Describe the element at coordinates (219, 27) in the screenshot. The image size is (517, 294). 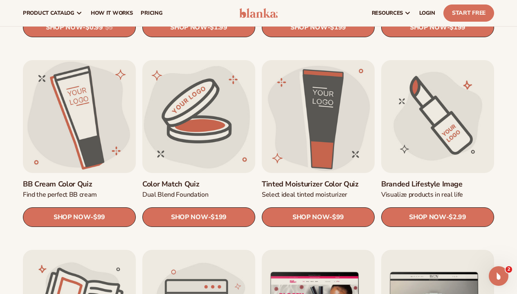
I see `span: $1.99` at that location.